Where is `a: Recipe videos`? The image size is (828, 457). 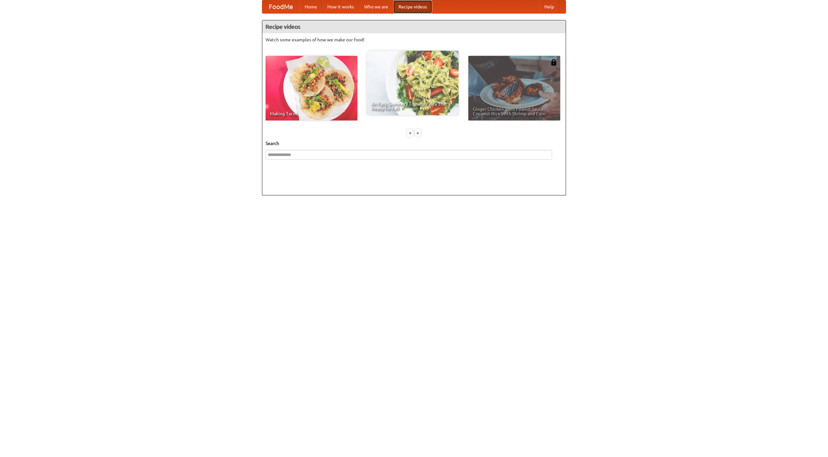 a: Recipe videos is located at coordinates (412, 7).